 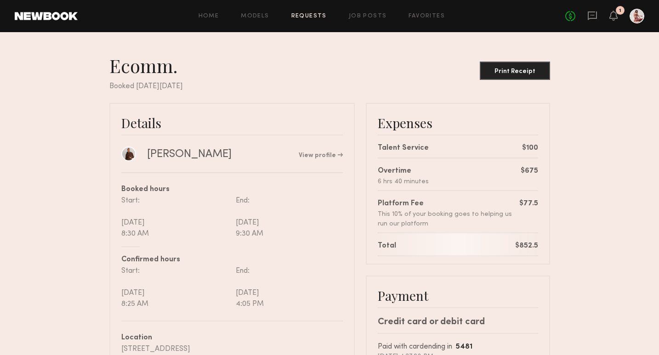 What do you see at coordinates (530, 172) in the screenshot?
I see `div: $675` at bounding box center [530, 172].